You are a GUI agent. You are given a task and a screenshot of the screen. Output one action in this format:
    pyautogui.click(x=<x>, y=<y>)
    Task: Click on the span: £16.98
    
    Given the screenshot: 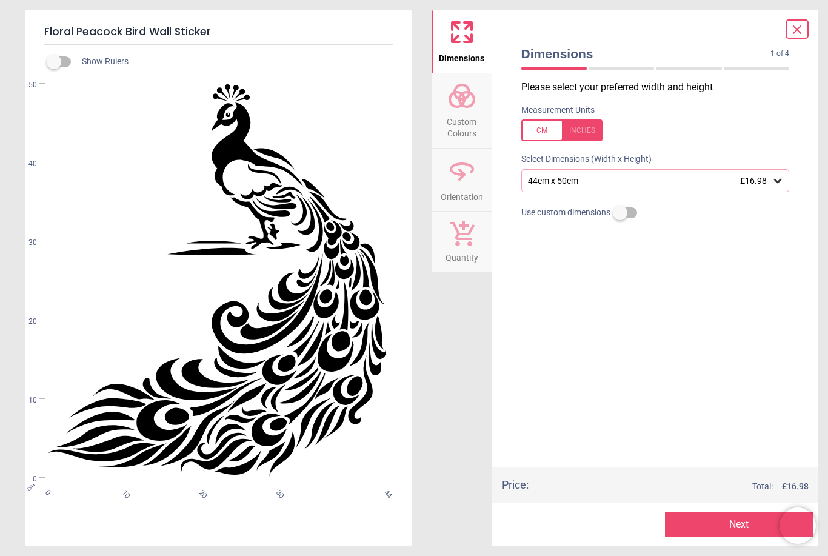 What is the action you would take?
    pyautogui.click(x=753, y=181)
    